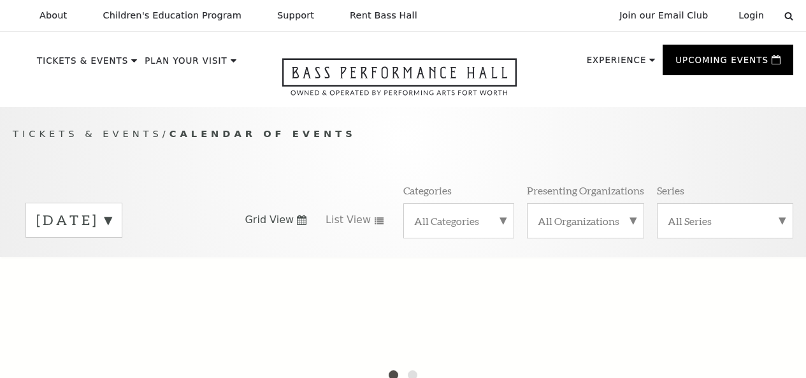 This screenshot has height=378, width=806. Describe the element at coordinates (616, 64) in the screenshot. I see `p: Experience` at that location.